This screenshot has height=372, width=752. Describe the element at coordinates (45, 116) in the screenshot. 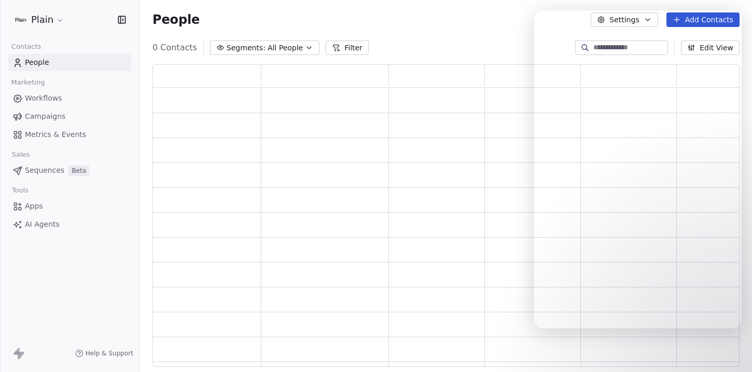

I see `span: Campaigns` at that location.